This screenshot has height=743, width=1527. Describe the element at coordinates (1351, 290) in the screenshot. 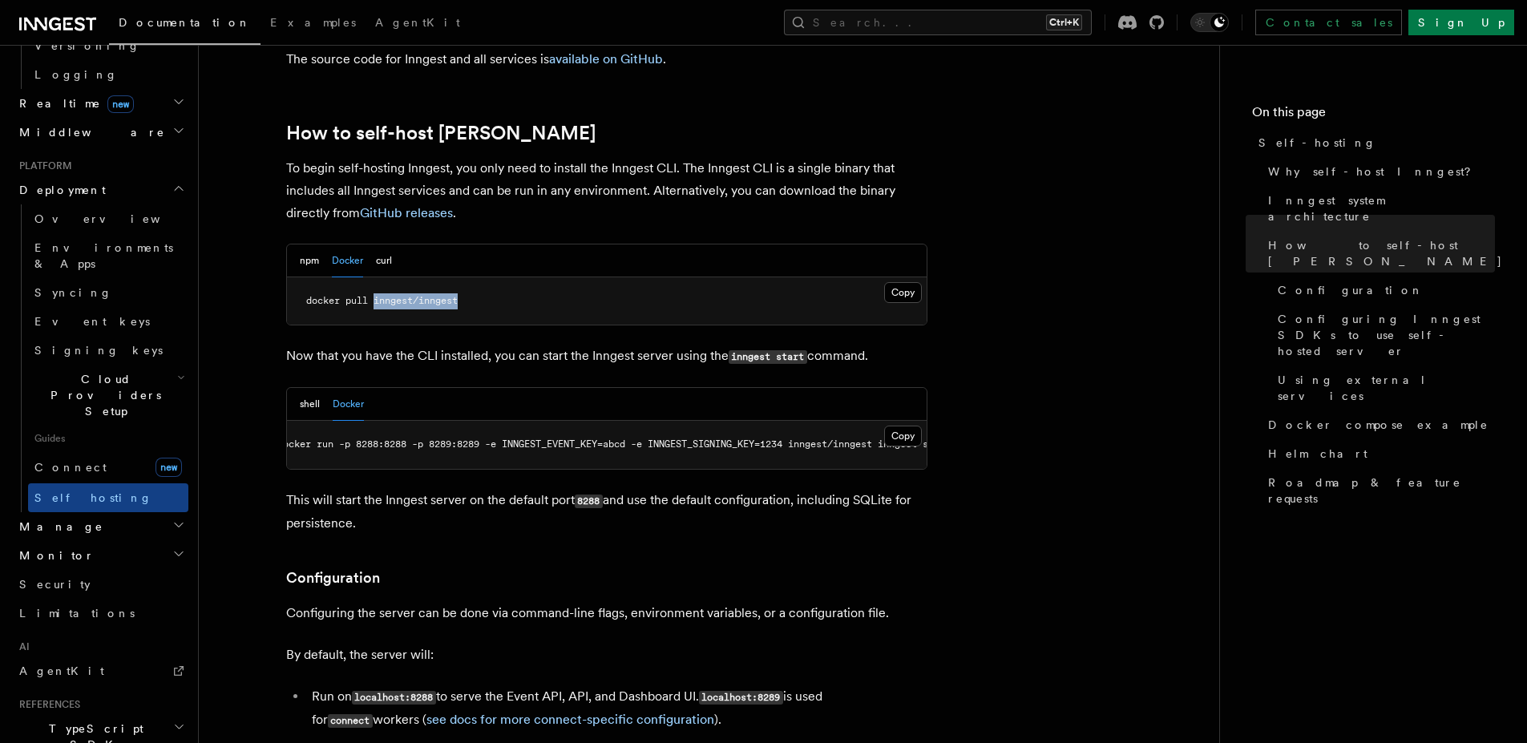

I see `span: Configuration` at that location.